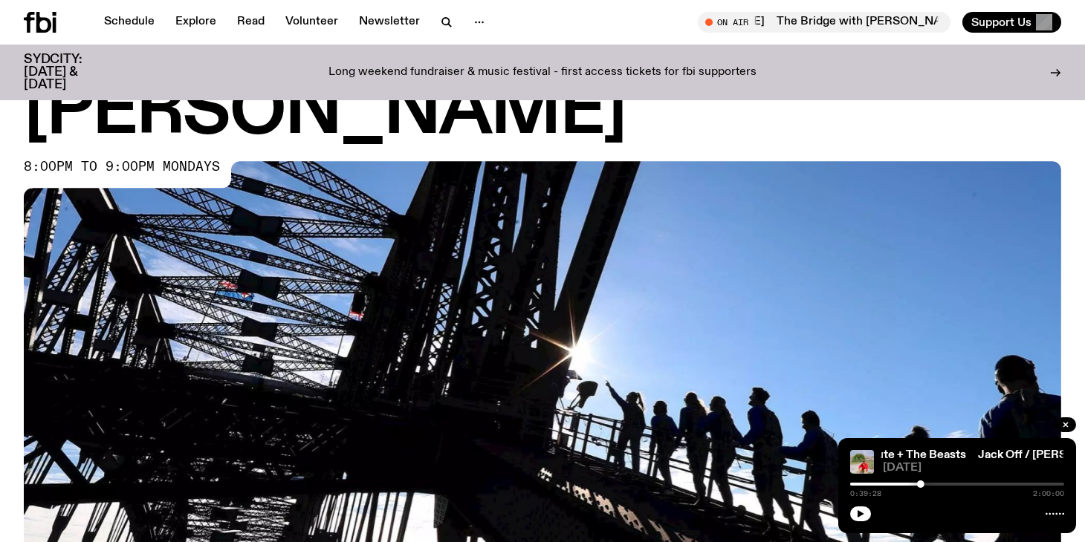  What do you see at coordinates (862, 462) in the screenshot?
I see `img: Photo of Vic Simms at La Perous Invasion Day Concert 2024. Photo by Liz Ham` at bounding box center [862, 462].